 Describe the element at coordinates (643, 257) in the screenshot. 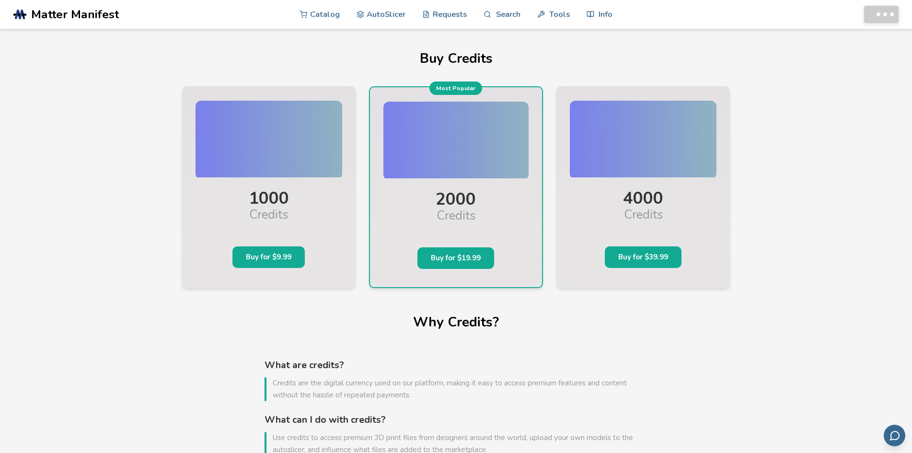

I see `button: Buy for $39.99` at that location.